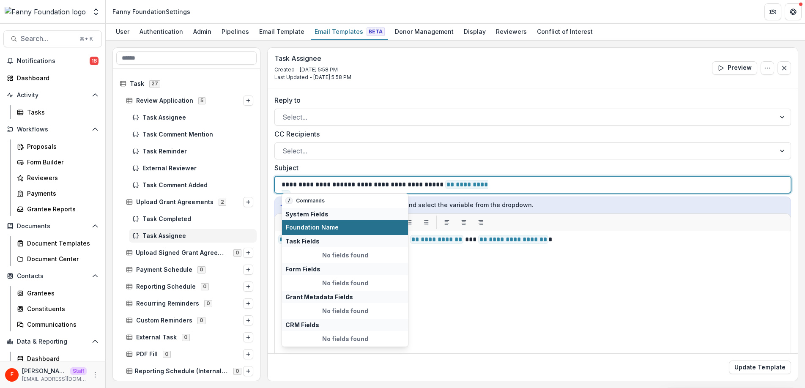 The image size is (805, 388). Describe the element at coordinates (447, 222) in the screenshot. I see `button: Align left` at that location.